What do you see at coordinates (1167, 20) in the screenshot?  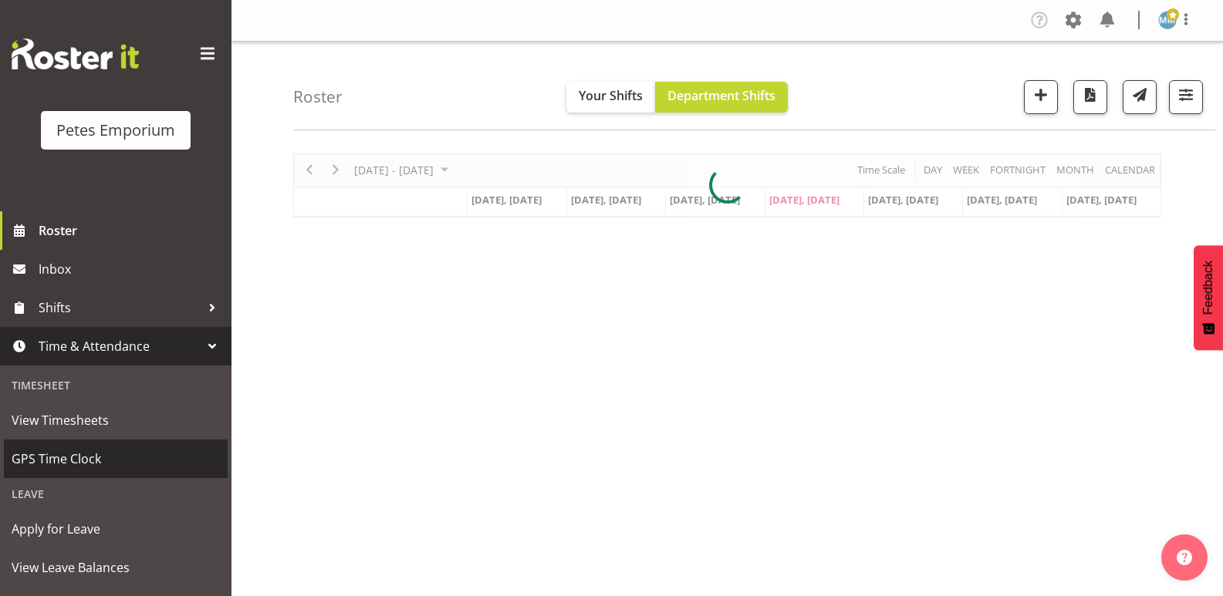 I see `img: mandy-mosley3858.jpg` at bounding box center [1167, 20].